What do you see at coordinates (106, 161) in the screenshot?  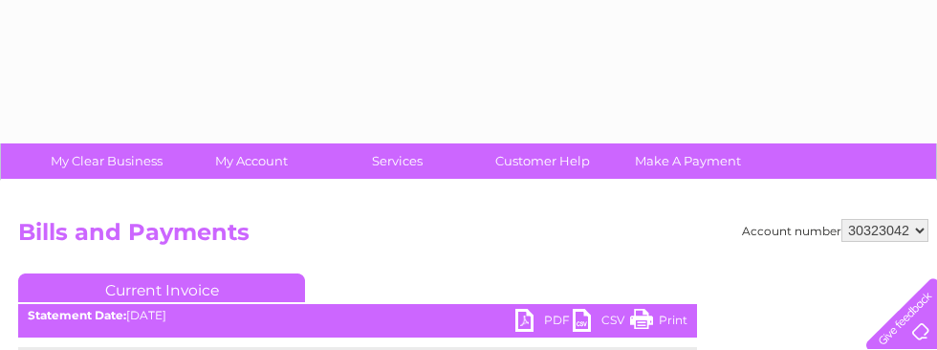 I see `a: My Clear Business` at bounding box center [106, 161].